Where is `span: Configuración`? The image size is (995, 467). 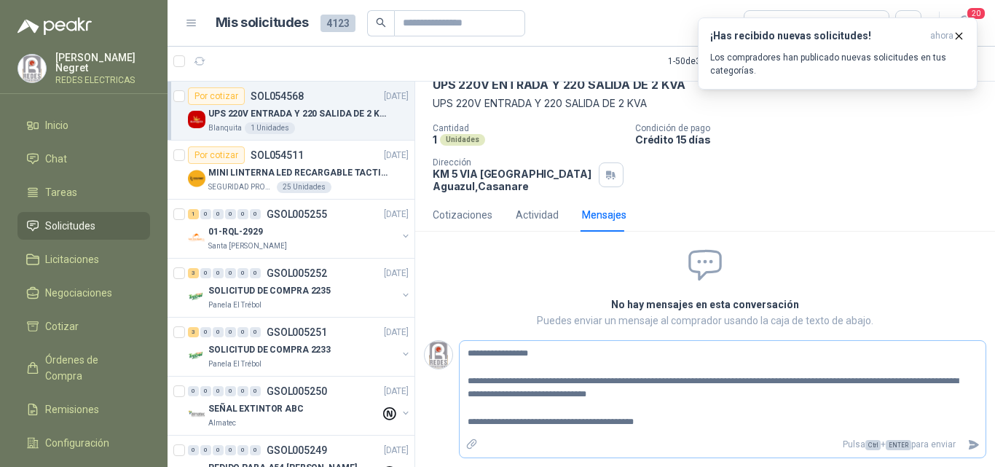
span: Configuración is located at coordinates (77, 443).